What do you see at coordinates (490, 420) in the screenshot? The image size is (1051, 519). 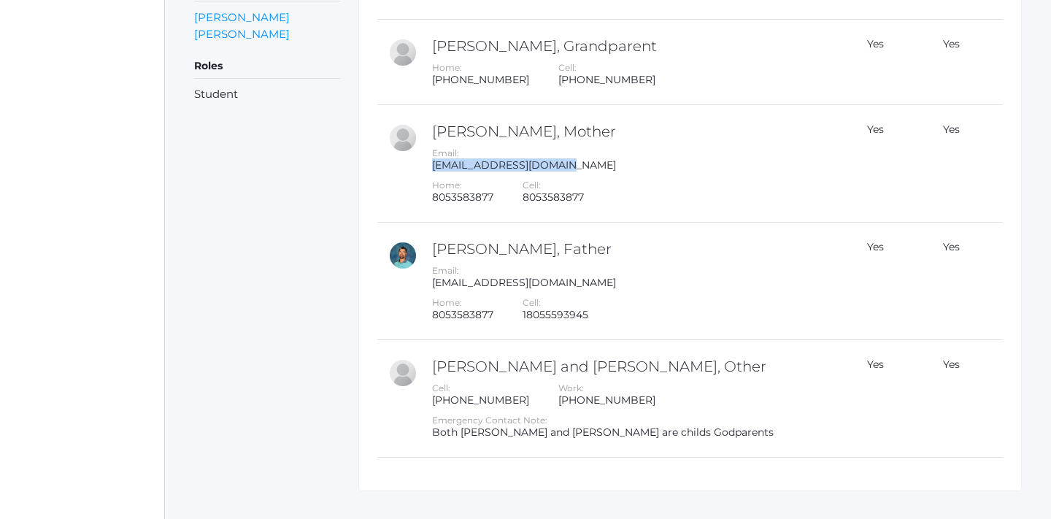 I see `label: Emergency Contact Note:` at bounding box center [490, 420].